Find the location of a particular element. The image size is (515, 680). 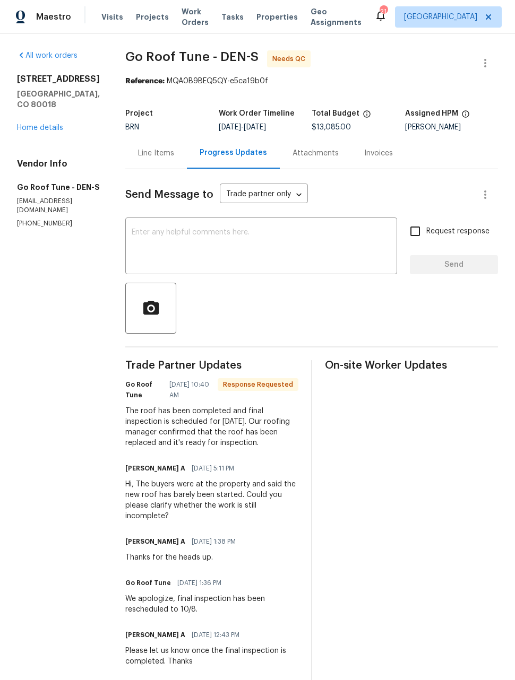

span: Request response is located at coordinates (457, 231).